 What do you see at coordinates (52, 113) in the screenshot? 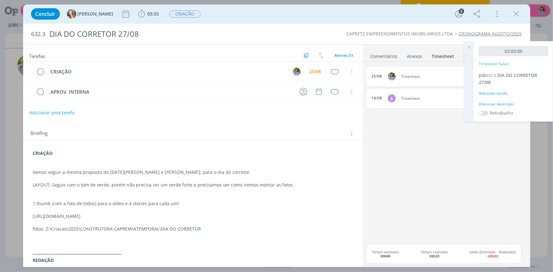
I see `button: Adicionar uma tarefa` at bounding box center [52, 113].